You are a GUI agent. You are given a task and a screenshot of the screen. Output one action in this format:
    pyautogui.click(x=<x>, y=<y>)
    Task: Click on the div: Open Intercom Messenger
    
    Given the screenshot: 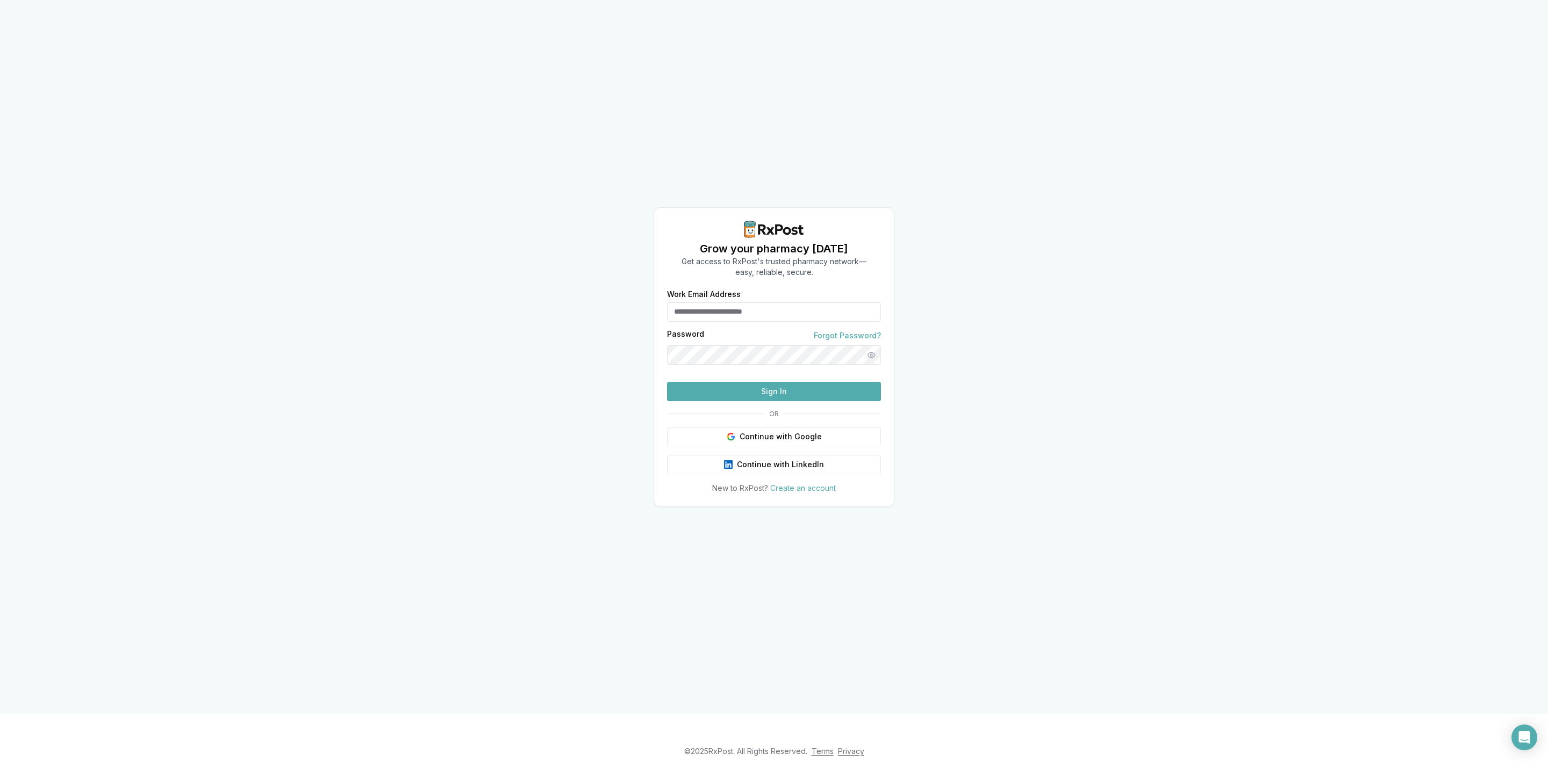 What is the action you would take?
    pyautogui.click(x=1524, y=738)
    